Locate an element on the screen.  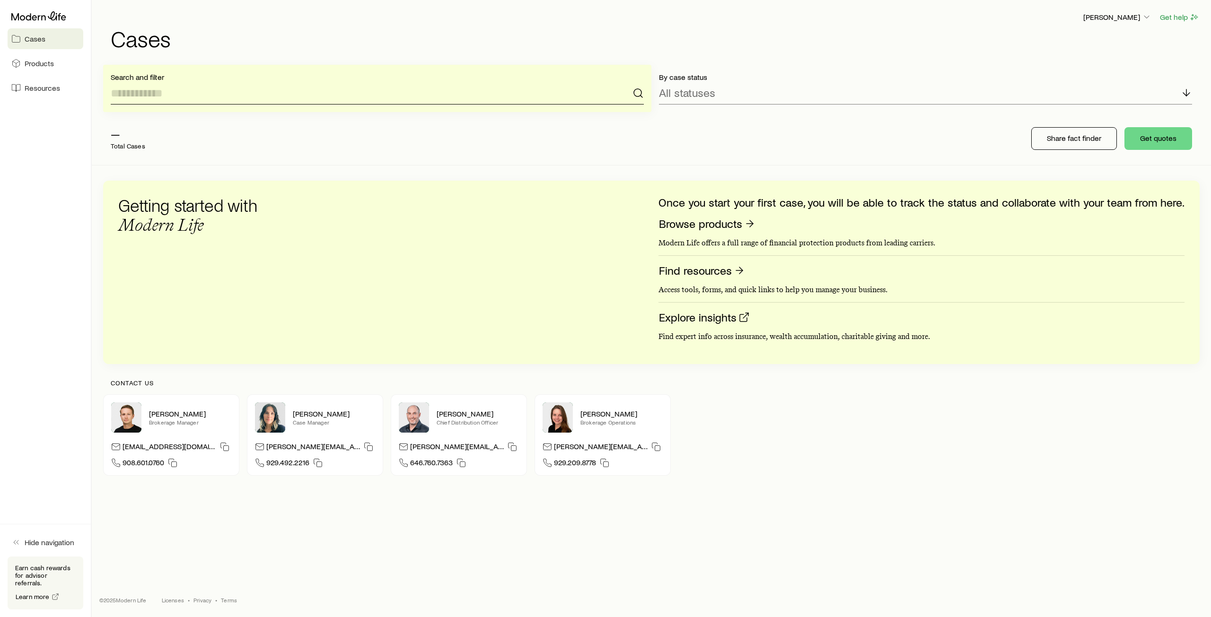
span: 929.492.2216 is located at coordinates (288, 464).